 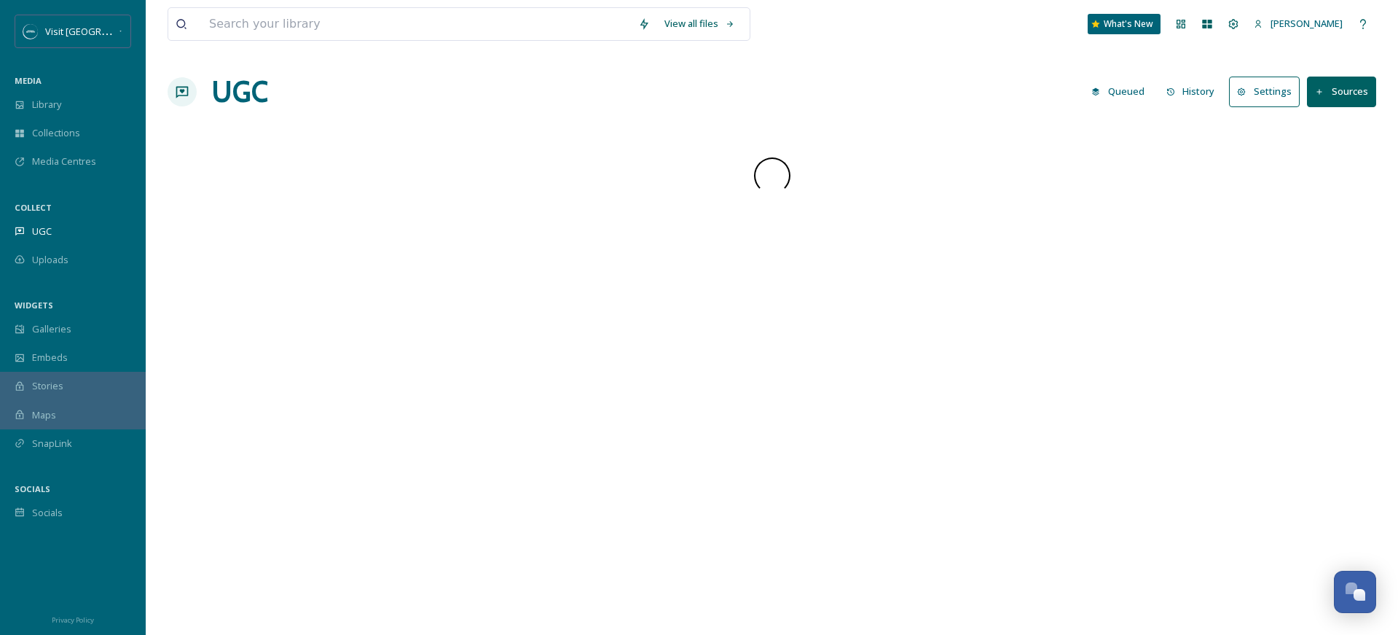 What do you see at coordinates (1341, 91) in the screenshot?
I see `a: Sources` at bounding box center [1341, 91].